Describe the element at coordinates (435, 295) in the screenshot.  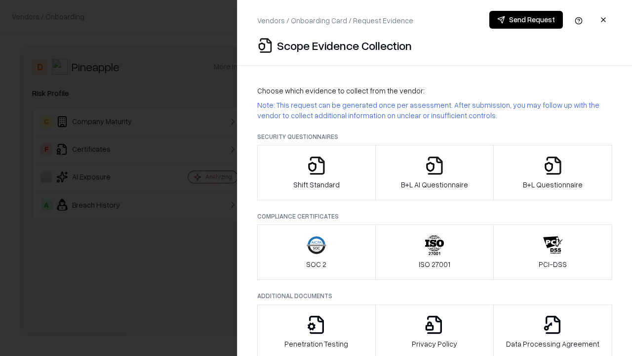
I see `p: Additional Documents` at that location.